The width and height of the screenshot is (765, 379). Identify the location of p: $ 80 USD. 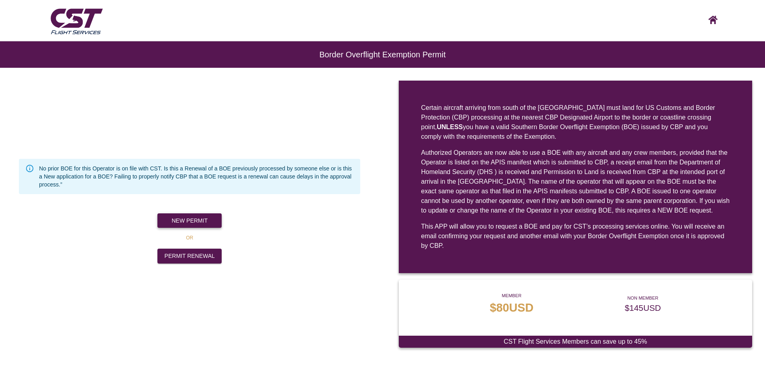
(511, 308).